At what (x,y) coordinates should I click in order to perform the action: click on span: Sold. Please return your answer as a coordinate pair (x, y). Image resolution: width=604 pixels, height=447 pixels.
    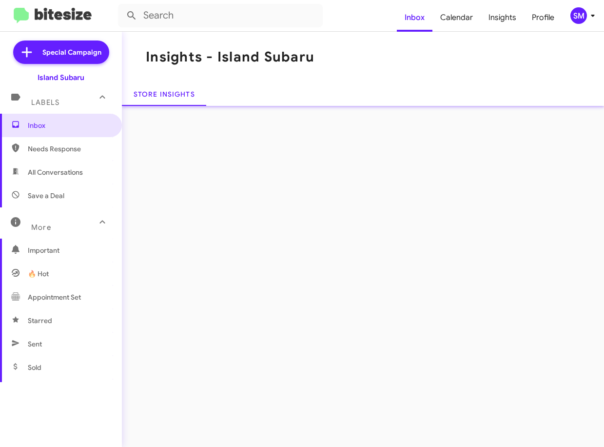
    Looking at the image, I should click on (35, 367).